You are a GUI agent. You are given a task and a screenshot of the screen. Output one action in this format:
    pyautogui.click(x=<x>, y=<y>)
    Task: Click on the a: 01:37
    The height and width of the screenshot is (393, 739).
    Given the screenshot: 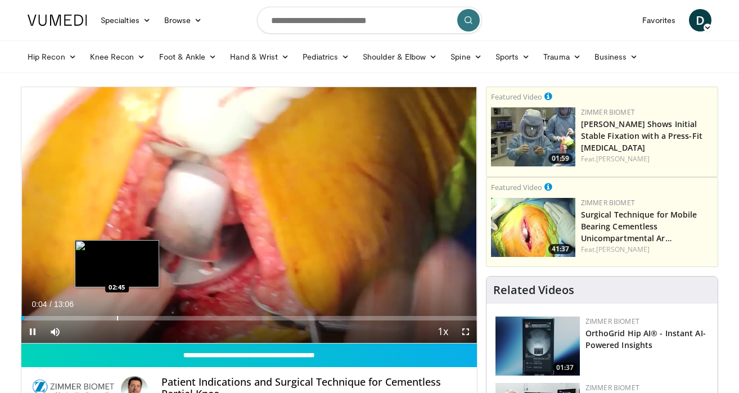 What is the action you would take?
    pyautogui.click(x=538, y=346)
    